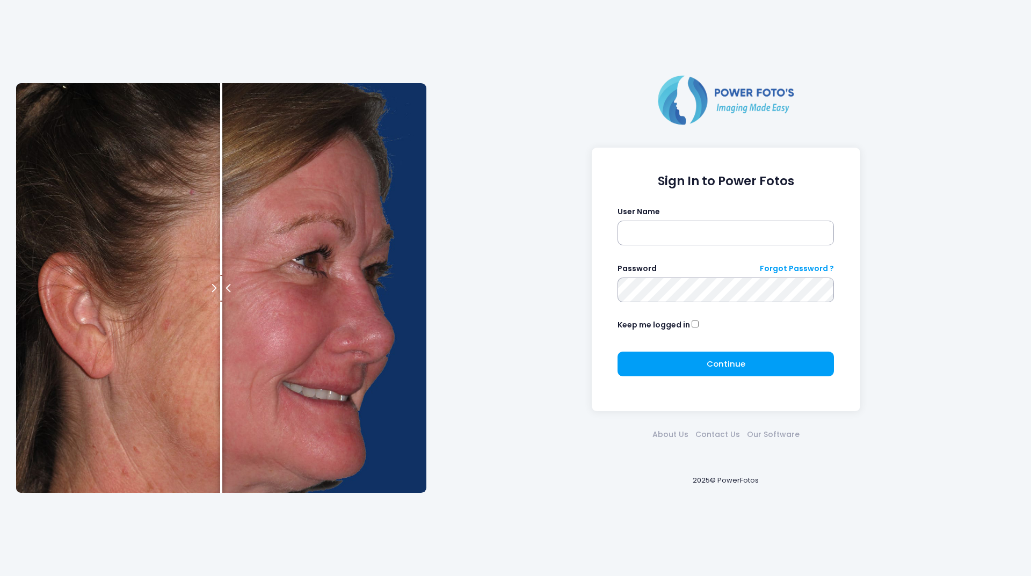 Image resolution: width=1031 pixels, height=576 pixels. What do you see at coordinates (670, 434) in the screenshot?
I see `a: About Us` at bounding box center [670, 434].